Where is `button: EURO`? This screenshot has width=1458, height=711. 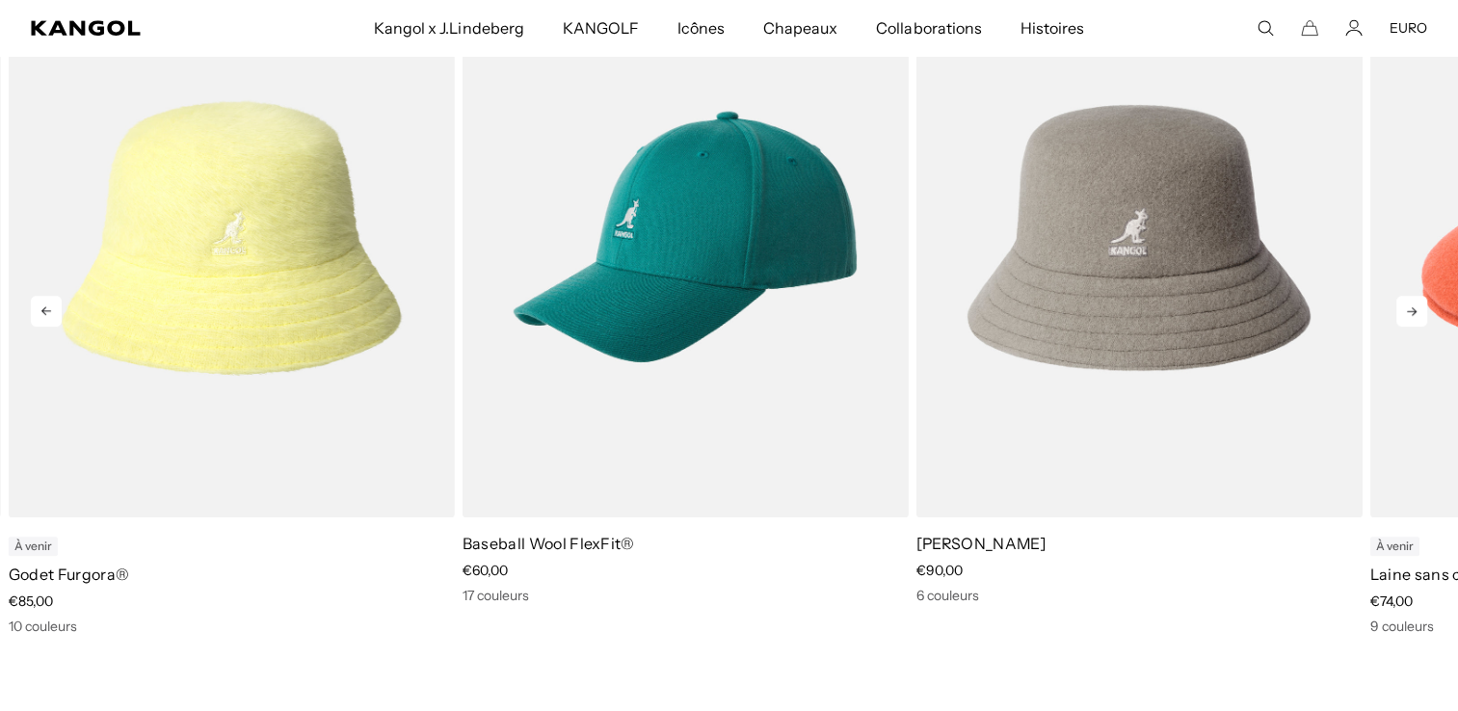 button: EURO is located at coordinates (1408, 28).